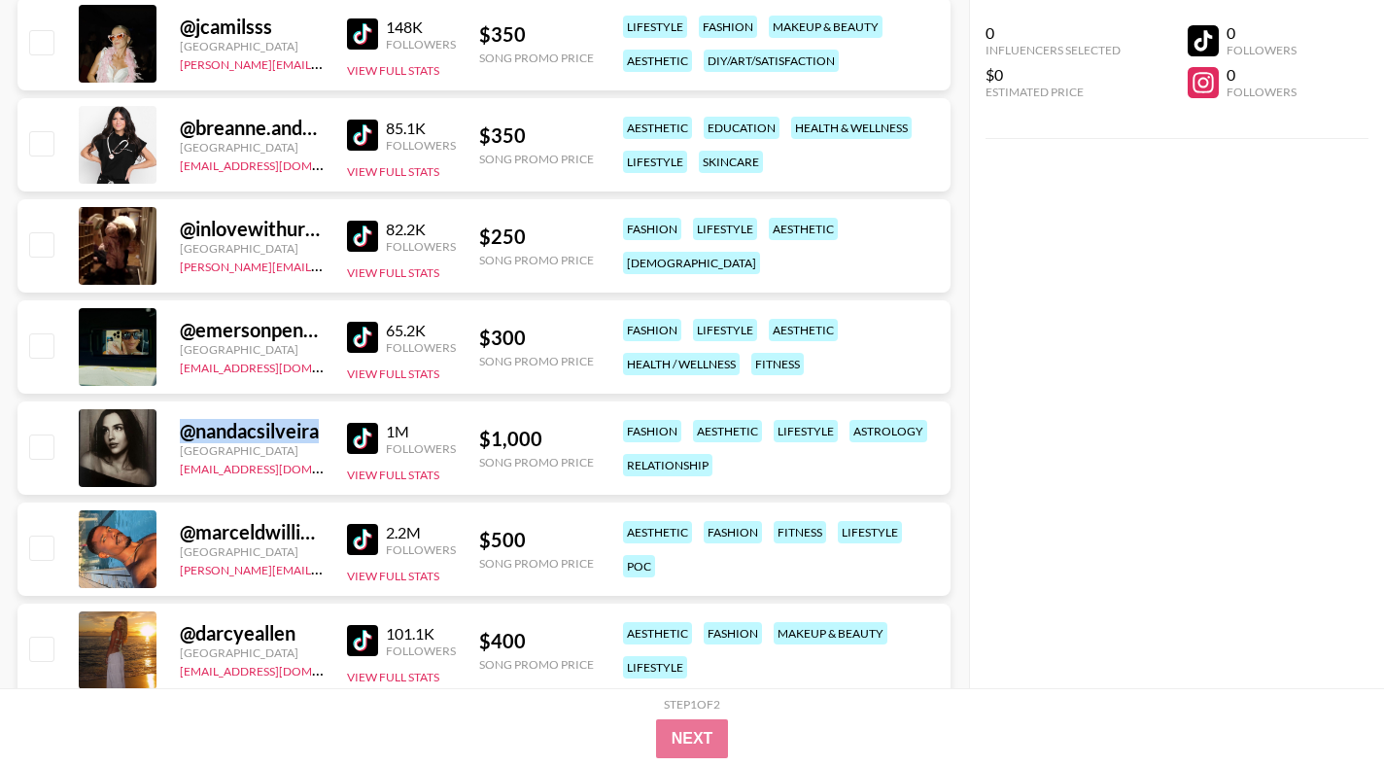 This screenshot has width=1384, height=766. Describe the element at coordinates (252, 127) in the screenshot. I see `div: @ breanne.andersonn` at that location.